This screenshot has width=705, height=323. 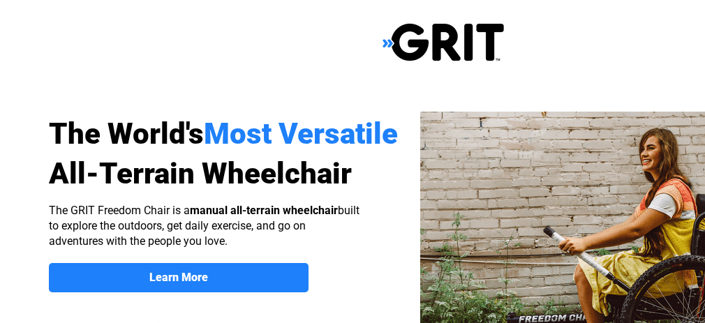 What do you see at coordinates (301, 133) in the screenshot?
I see `span: Most Versatile` at bounding box center [301, 133].